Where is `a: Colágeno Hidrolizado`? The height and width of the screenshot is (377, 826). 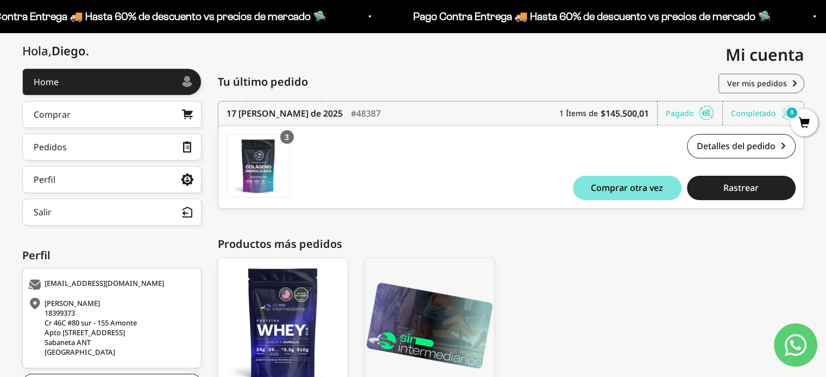 a: Colágeno Hidrolizado is located at coordinates (258, 166).